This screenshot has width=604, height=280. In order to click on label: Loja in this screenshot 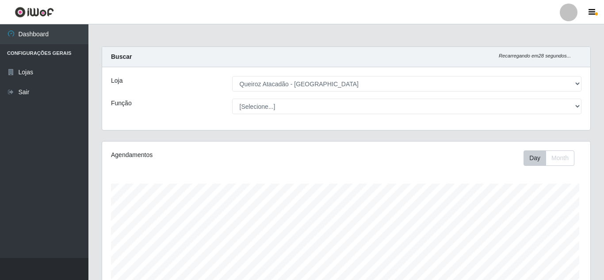, I will do `click(117, 80)`.